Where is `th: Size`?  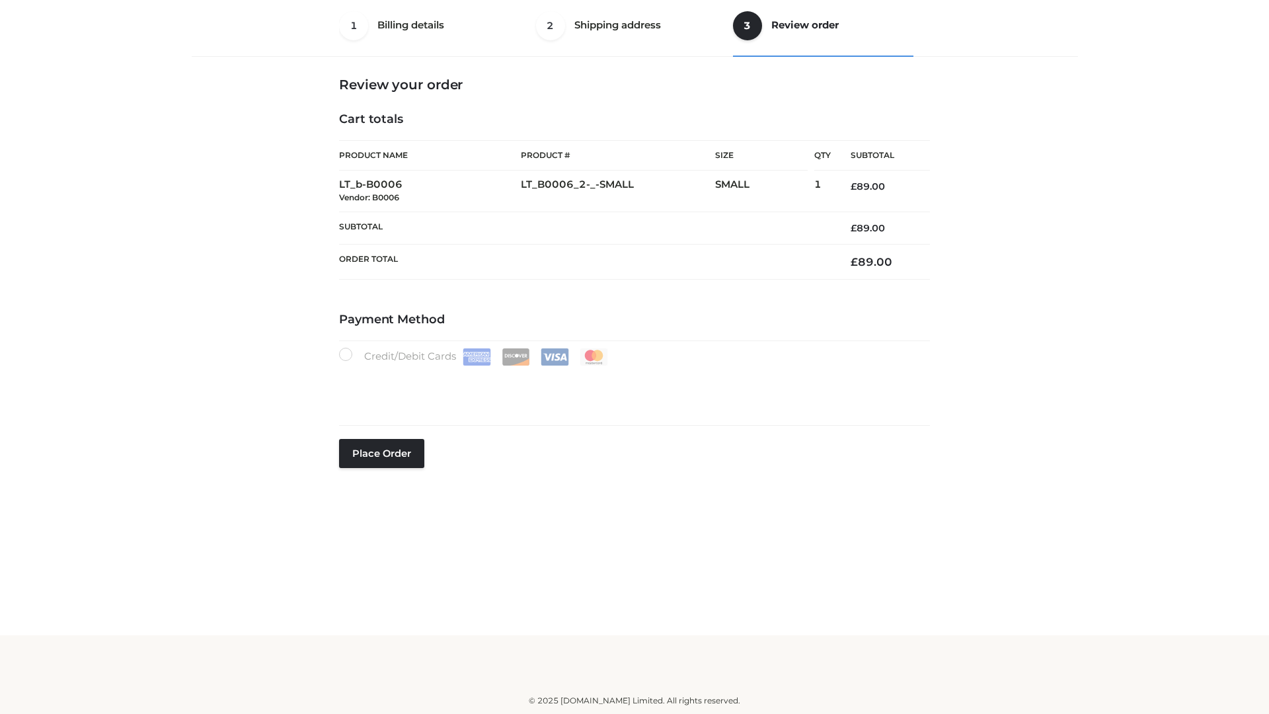
th: Size is located at coordinates (761, 155).